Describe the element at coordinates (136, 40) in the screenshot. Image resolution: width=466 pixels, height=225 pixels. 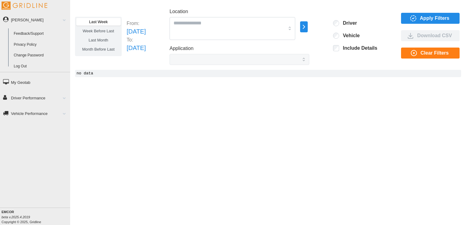
I see `p: To:` at that location.